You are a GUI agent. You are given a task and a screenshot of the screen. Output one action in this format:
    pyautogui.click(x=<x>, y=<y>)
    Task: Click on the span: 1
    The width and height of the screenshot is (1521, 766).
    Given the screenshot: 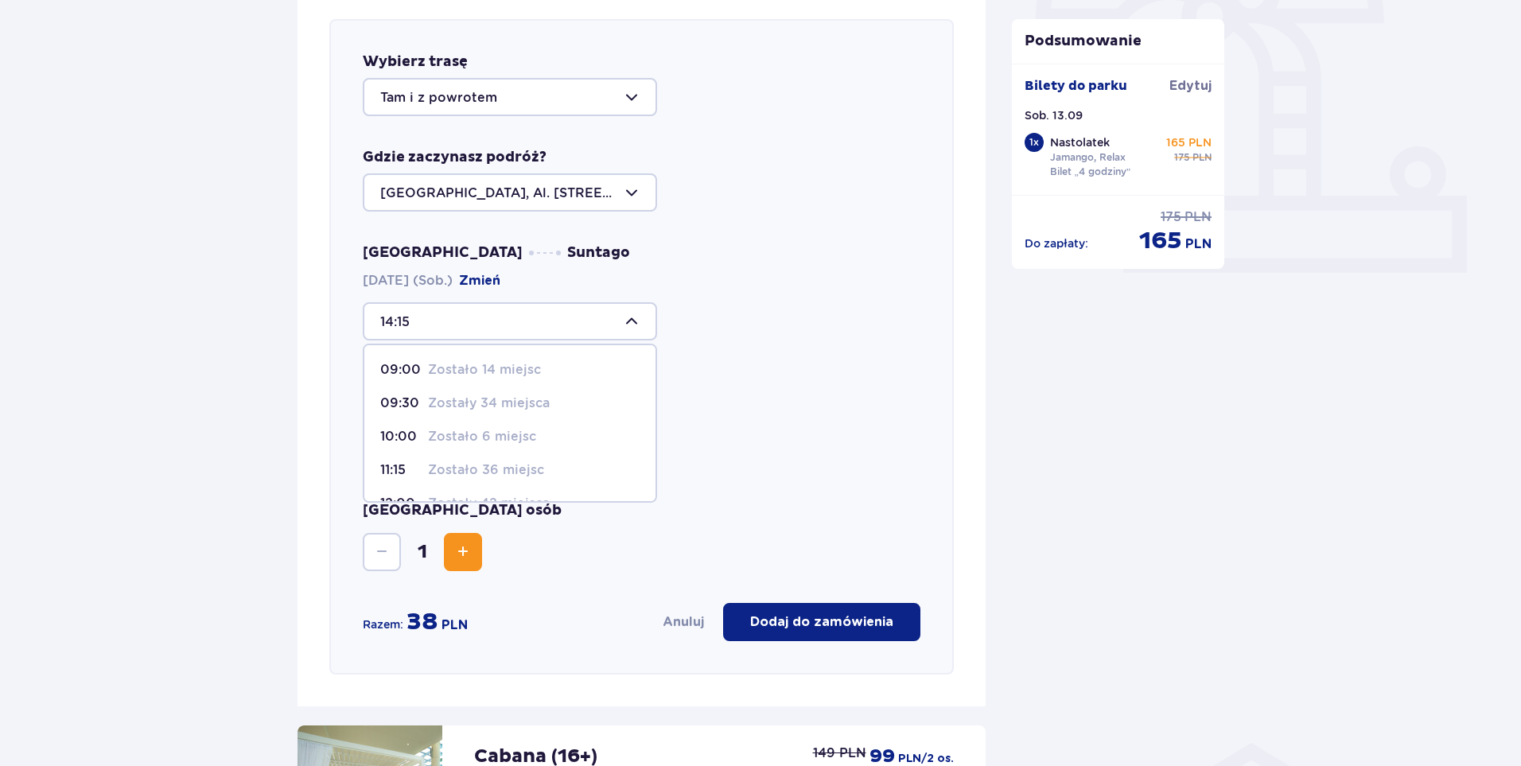 What is the action you would take?
    pyautogui.click(x=423, y=552)
    